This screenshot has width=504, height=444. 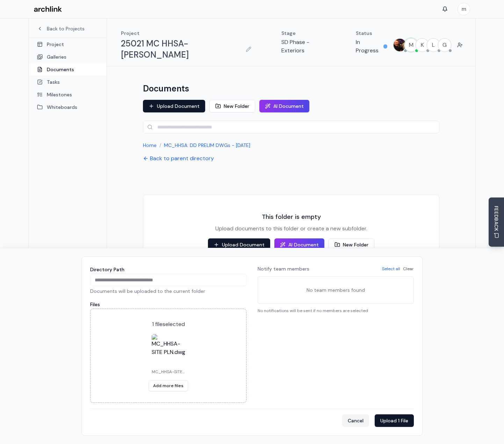 What do you see at coordinates (283, 269) in the screenshot?
I see `label: Notify team members` at bounding box center [283, 269].